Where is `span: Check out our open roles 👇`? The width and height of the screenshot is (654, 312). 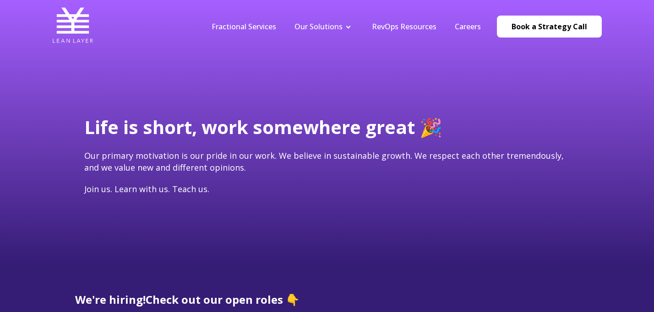 span: Check out our open roles 👇 is located at coordinates (222, 299).